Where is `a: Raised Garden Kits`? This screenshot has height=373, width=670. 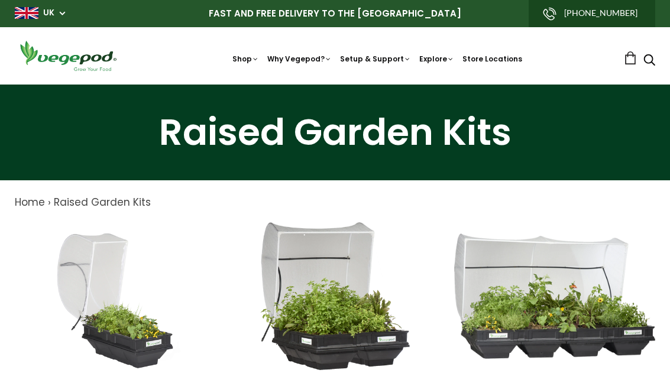 a: Raised Garden Kits is located at coordinates (102, 202).